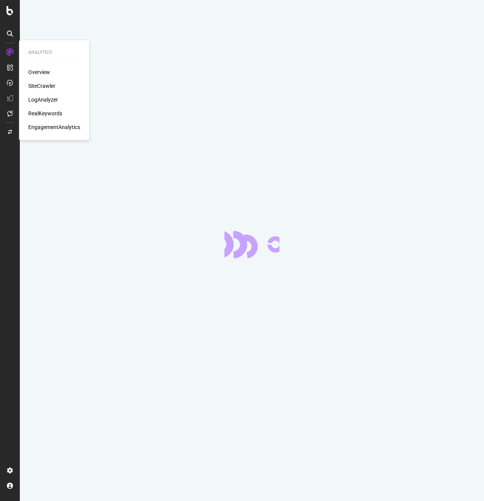 The width and height of the screenshot is (484, 501). Describe the element at coordinates (45, 113) in the screenshot. I see `div: RealKeywords` at that location.